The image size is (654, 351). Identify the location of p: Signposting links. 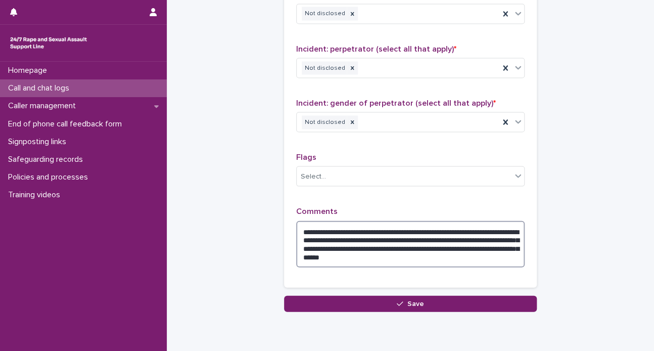
(39, 141).